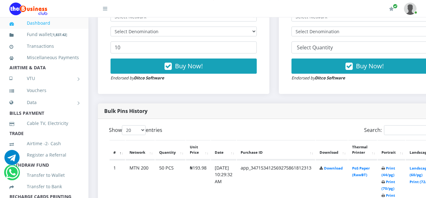  Describe the element at coordinates (170, 150) in the screenshot. I see `th: Quantity: activate to sort column ascending` at that location.